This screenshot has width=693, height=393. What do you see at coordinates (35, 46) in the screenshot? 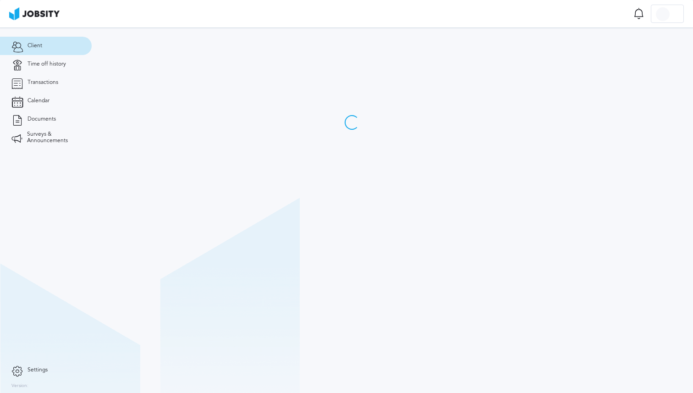
I see `span: Client` at bounding box center [35, 46].